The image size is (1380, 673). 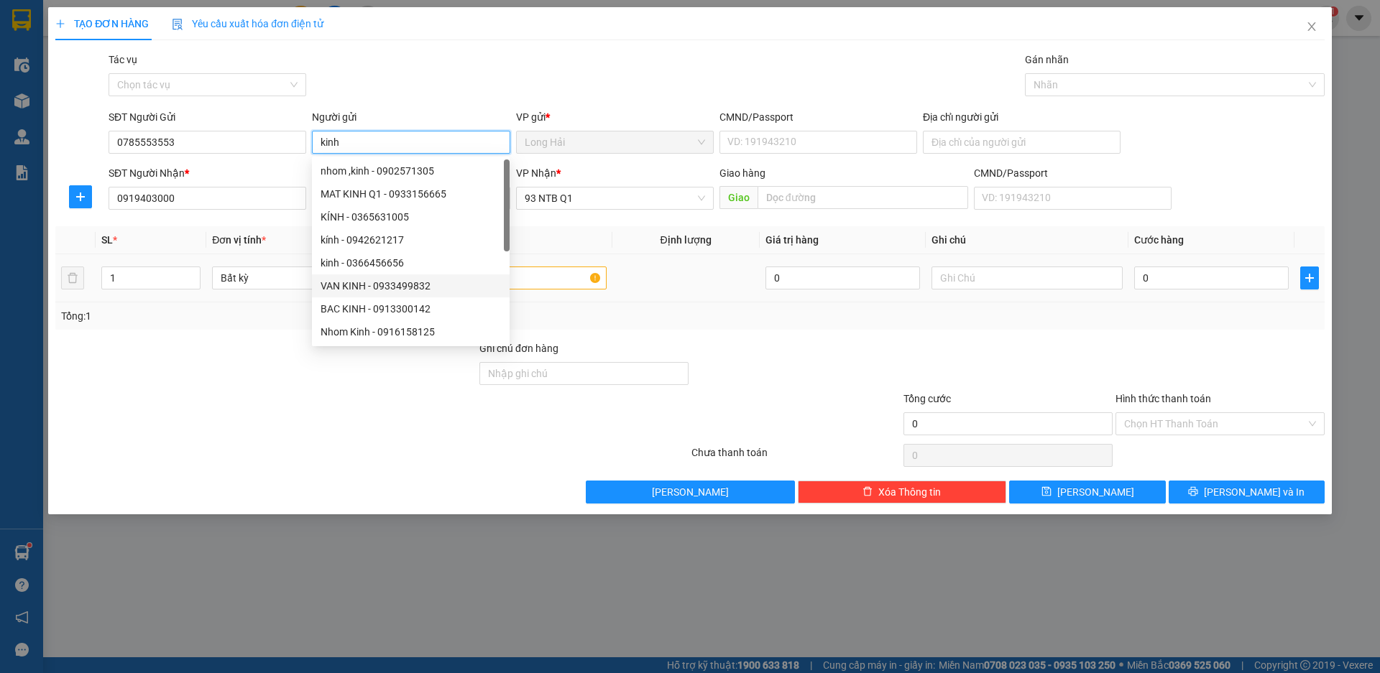 I want to click on span: Định lượng, so click(x=686, y=240).